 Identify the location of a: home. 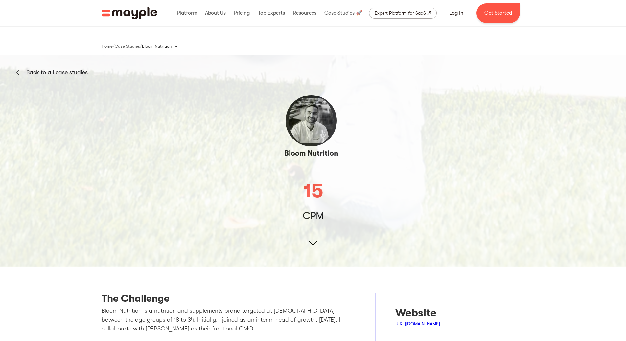
(129, 13).